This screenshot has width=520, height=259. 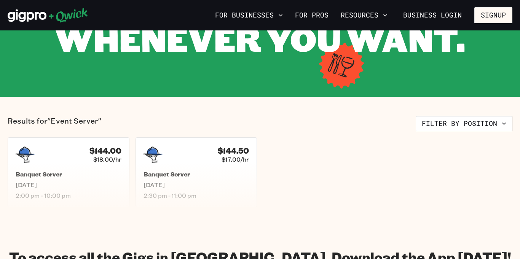 I want to click on button: Resources, so click(x=364, y=15).